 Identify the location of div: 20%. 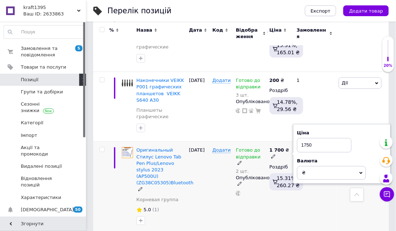
(388, 66).